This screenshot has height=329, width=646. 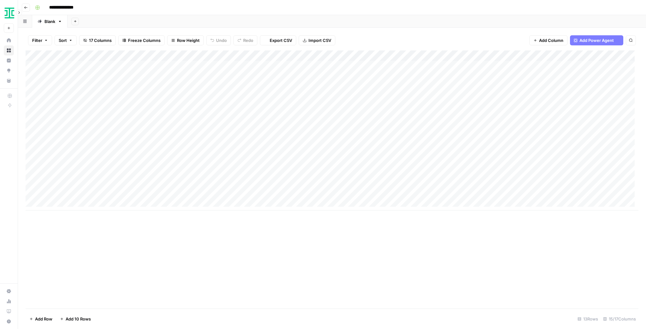 What do you see at coordinates (37, 40) in the screenshot?
I see `span: Filter` at bounding box center [37, 40].